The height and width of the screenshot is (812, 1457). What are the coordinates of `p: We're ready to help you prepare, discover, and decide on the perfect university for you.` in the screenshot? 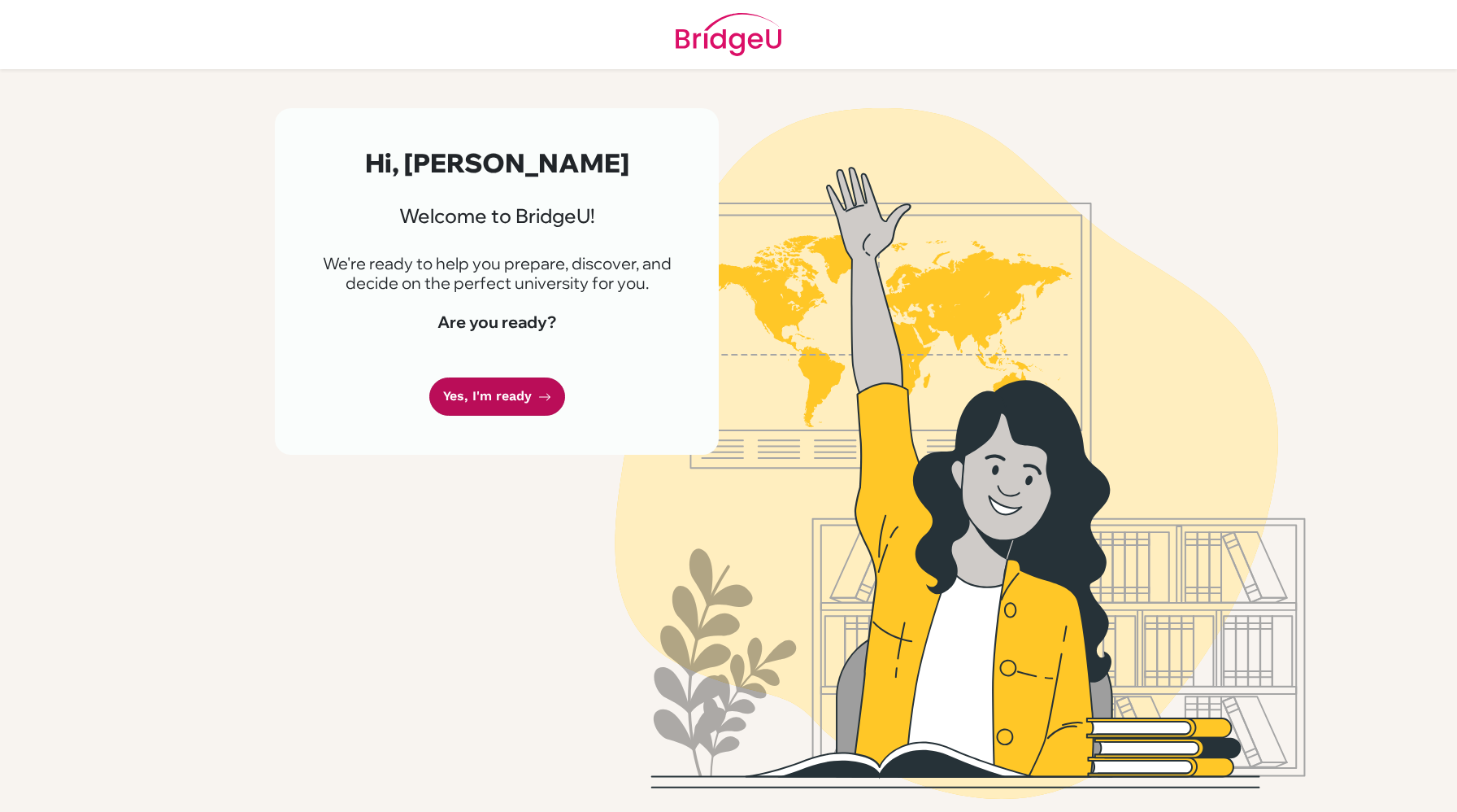 It's located at (497, 273).